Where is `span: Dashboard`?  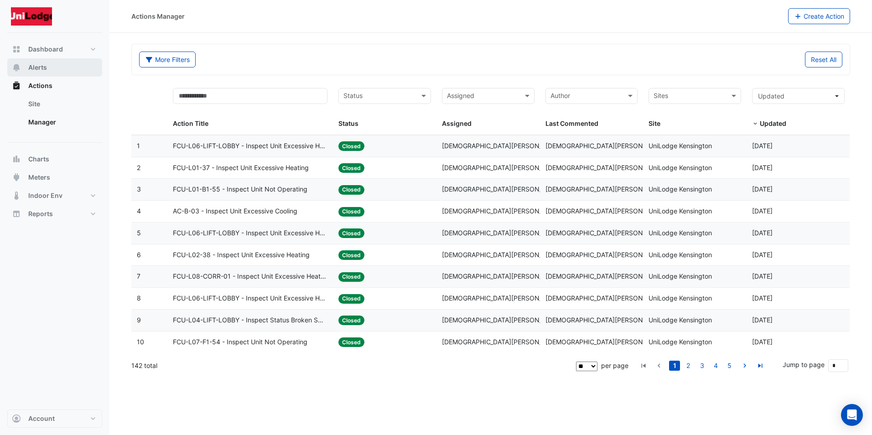
span: Dashboard is located at coordinates (46, 49).